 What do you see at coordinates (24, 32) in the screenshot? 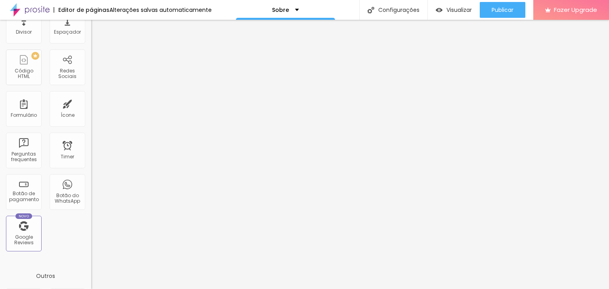
I see `div: Divisor` at bounding box center [24, 32].